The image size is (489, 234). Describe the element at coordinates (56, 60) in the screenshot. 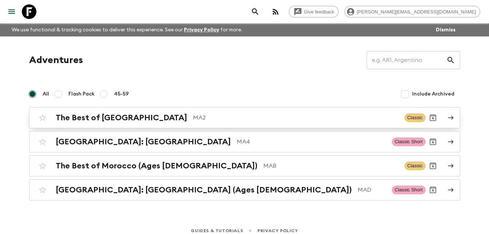

I see `h1: Adventures` at that location.